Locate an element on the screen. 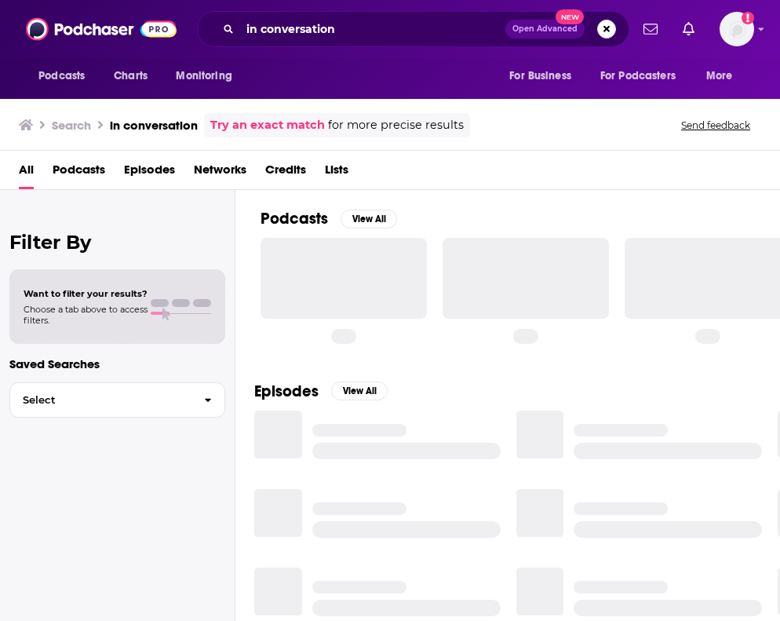 The width and height of the screenshot is (780, 621). button: Show profile menu is located at coordinates (737, 29).